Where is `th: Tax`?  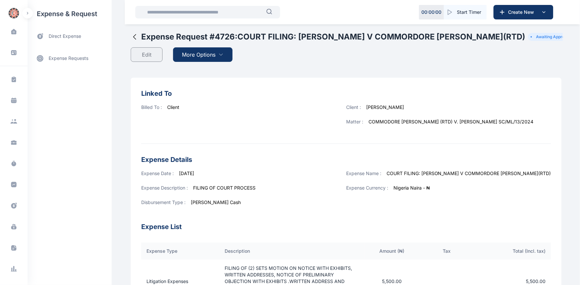 th: Tax is located at coordinates (447, 251).